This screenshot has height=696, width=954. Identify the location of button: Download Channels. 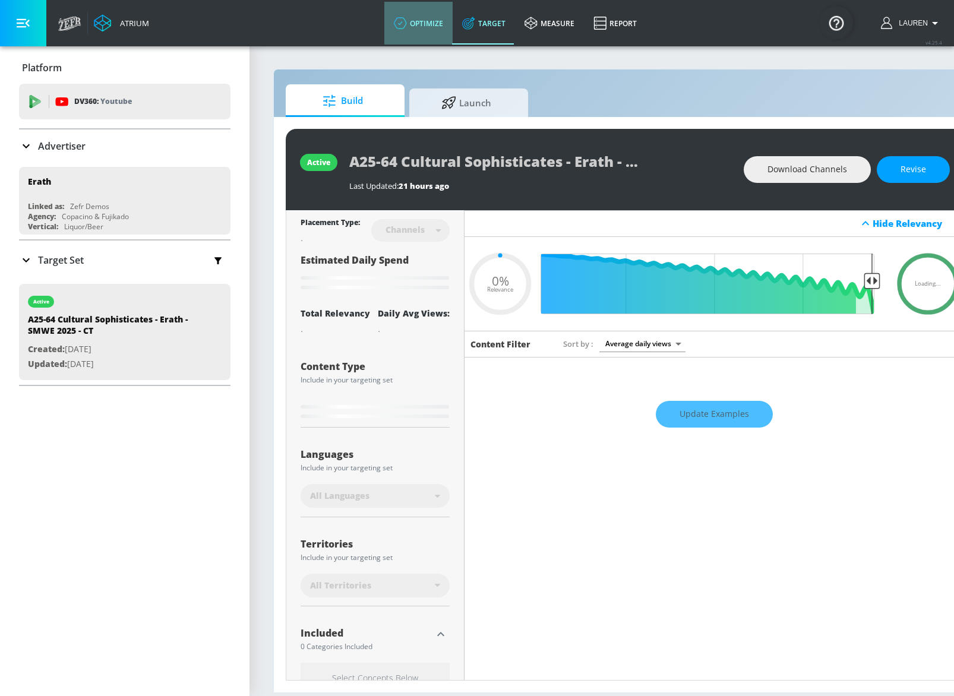
(807, 169).